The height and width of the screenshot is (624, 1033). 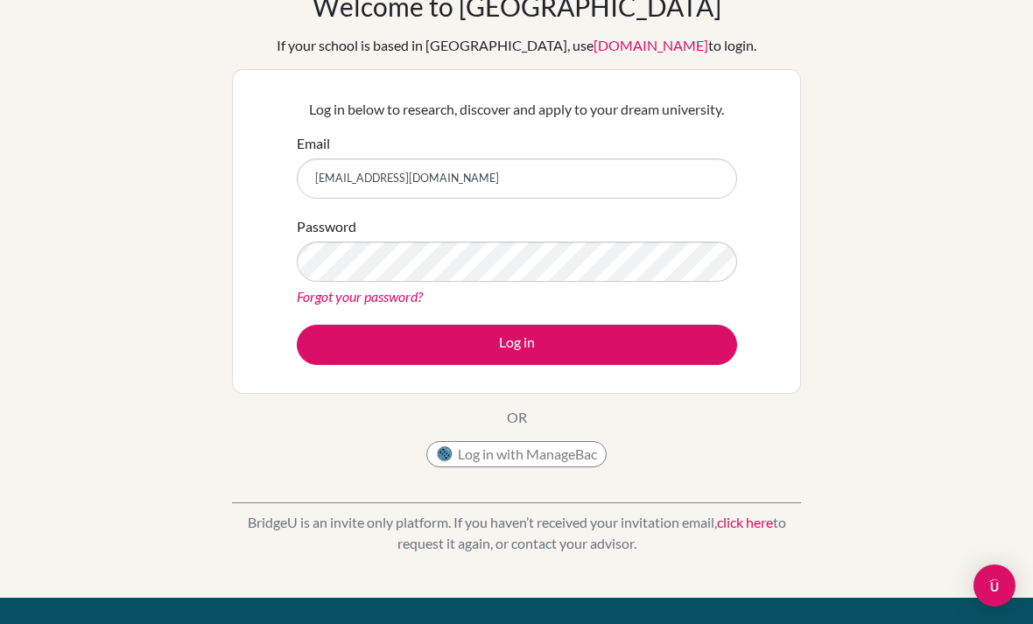 What do you see at coordinates (517, 345) in the screenshot?
I see `button: Log in` at bounding box center [517, 345].